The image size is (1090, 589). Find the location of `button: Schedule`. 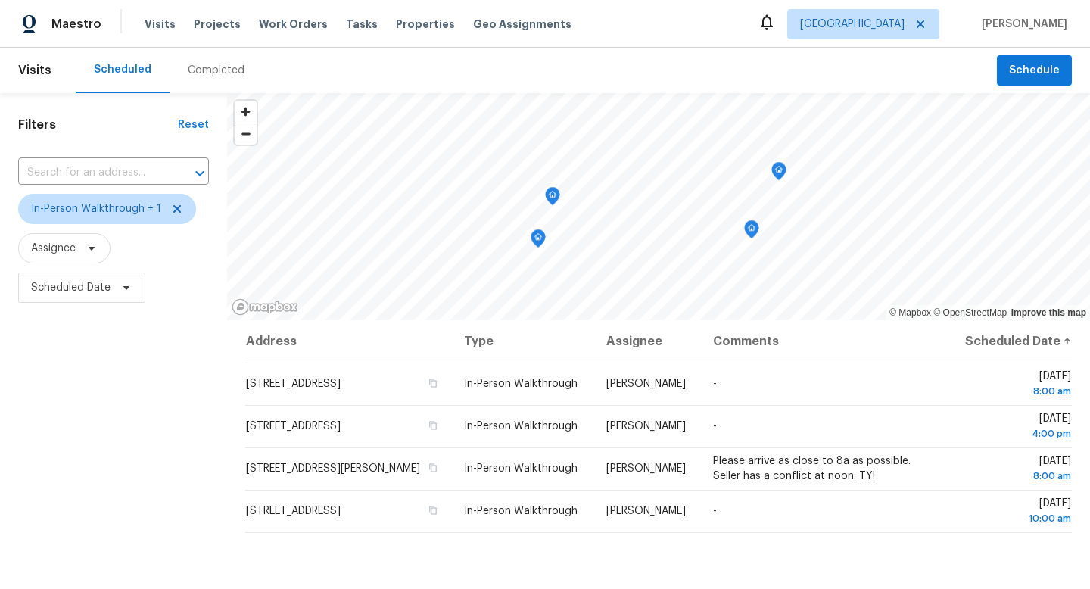

button: Schedule is located at coordinates (1034, 70).